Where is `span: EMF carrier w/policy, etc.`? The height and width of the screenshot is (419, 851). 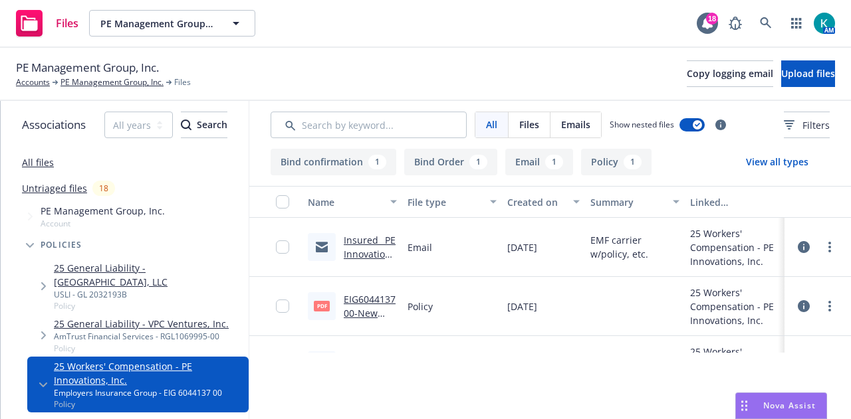
span: EMF carrier w/policy, etc. is located at coordinates (635, 247).